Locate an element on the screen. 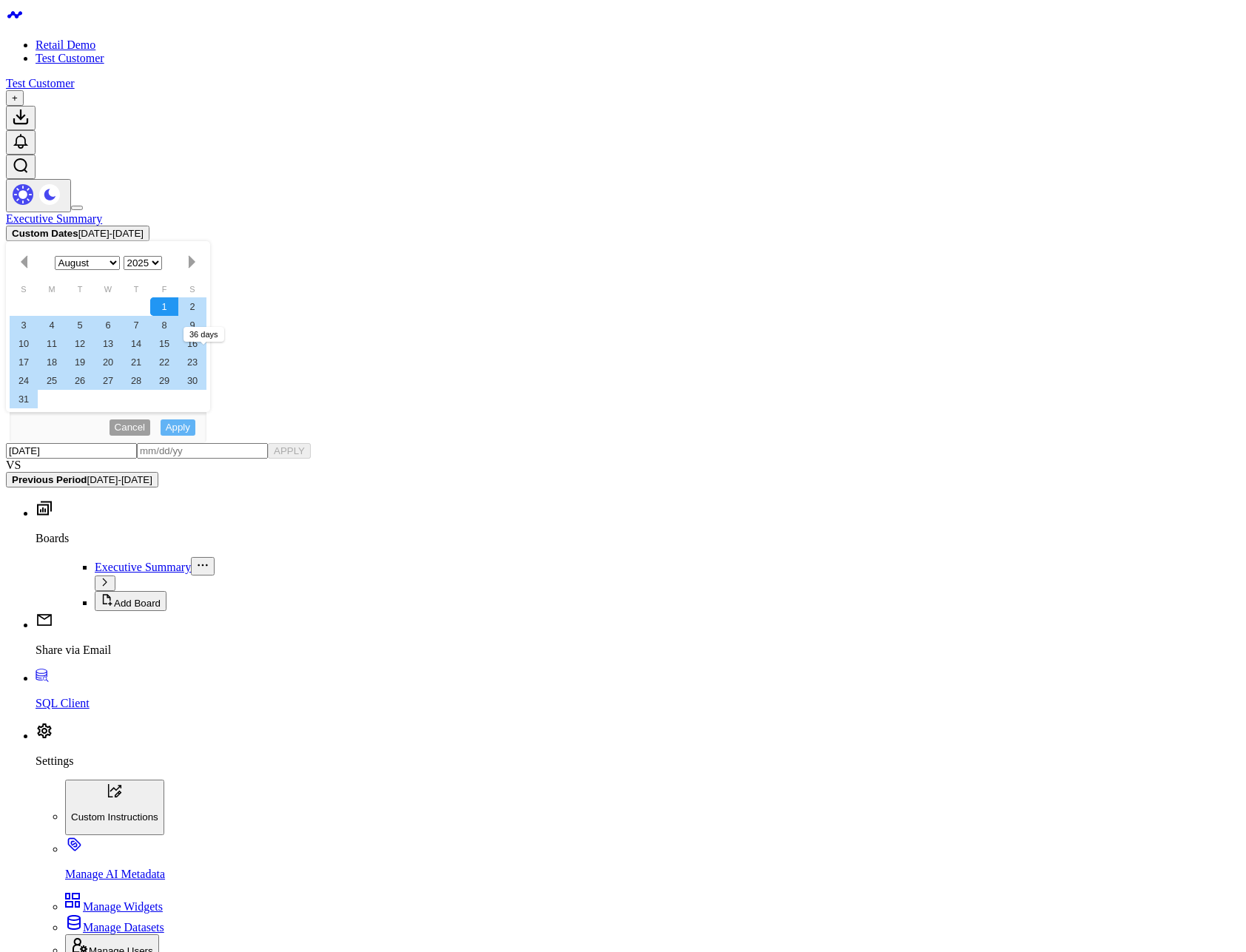  div: Thursday is located at coordinates (136, 289).